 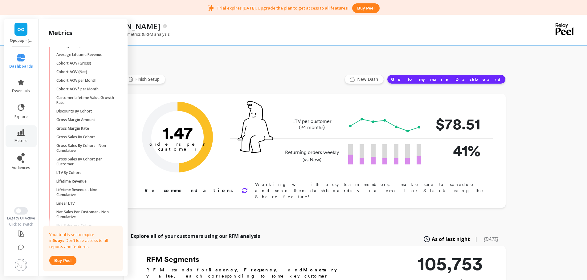 I want to click on button: Finish Setup, so click(x=144, y=79).